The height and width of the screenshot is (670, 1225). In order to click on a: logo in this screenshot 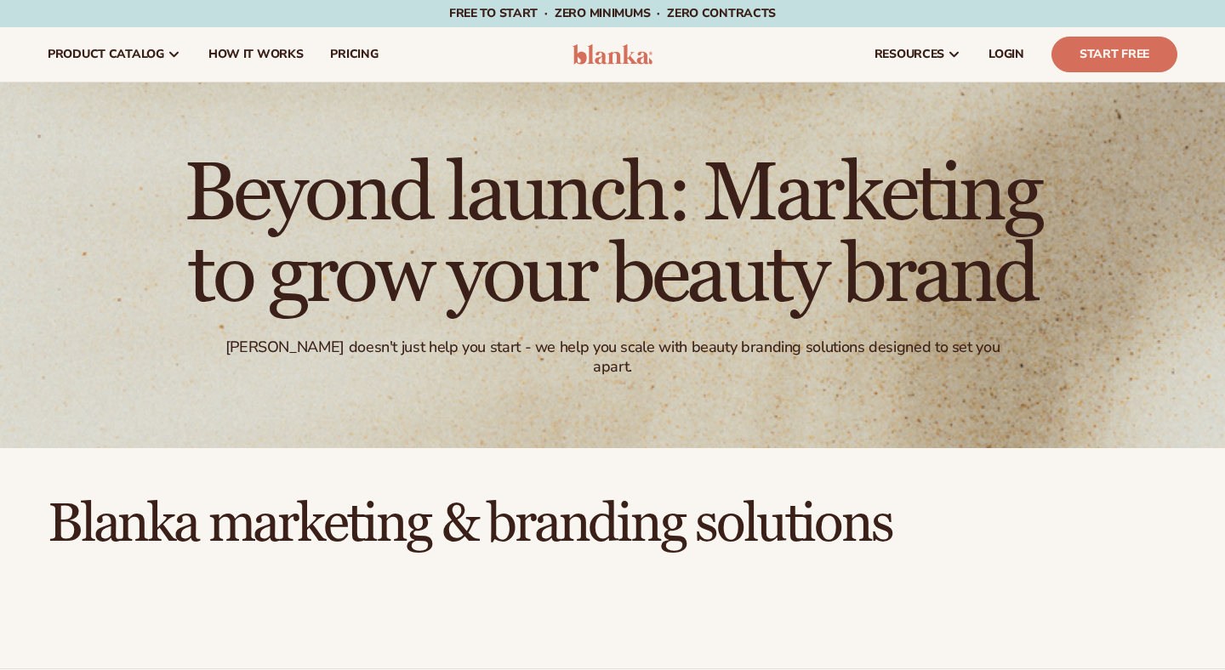, I will do `click(612, 54)`.